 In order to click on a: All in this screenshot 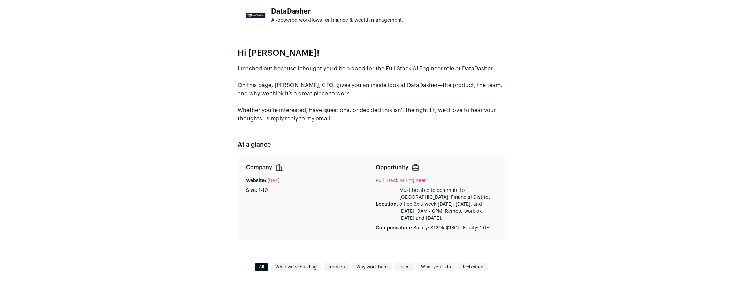, I will do `click(261, 267)`.